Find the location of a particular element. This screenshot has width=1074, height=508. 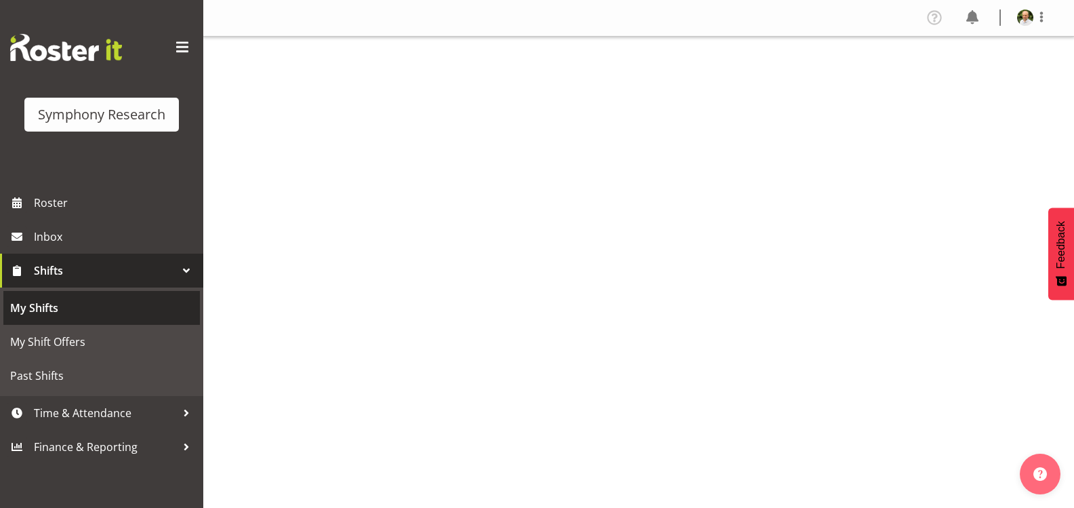

span: My Shift Offers is located at coordinates (102, 342).